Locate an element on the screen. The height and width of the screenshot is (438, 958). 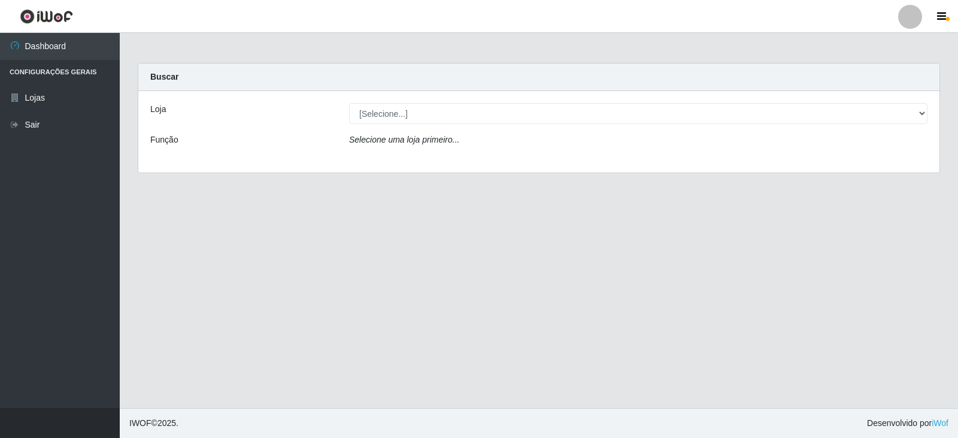
a: iWof is located at coordinates (940, 423).